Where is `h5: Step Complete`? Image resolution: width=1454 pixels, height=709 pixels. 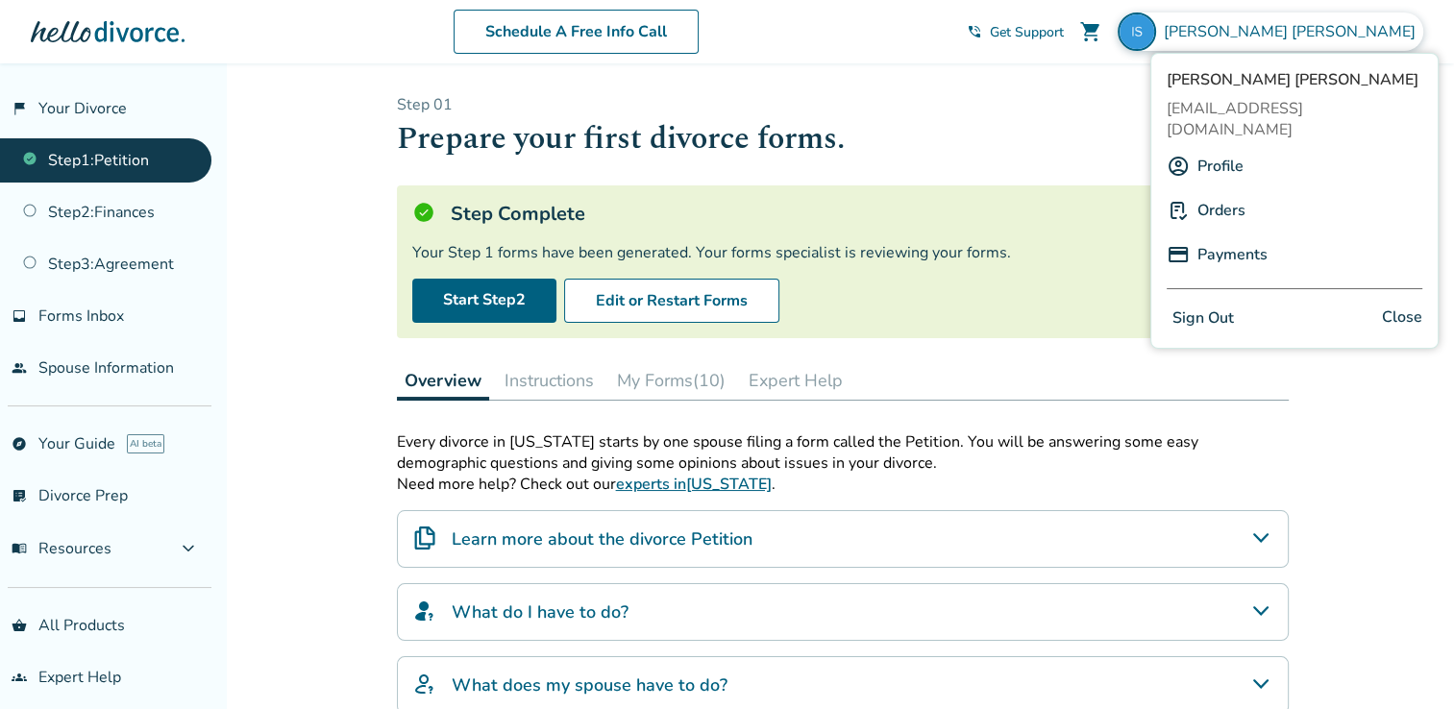 h5: Step Complete is located at coordinates (518, 213).